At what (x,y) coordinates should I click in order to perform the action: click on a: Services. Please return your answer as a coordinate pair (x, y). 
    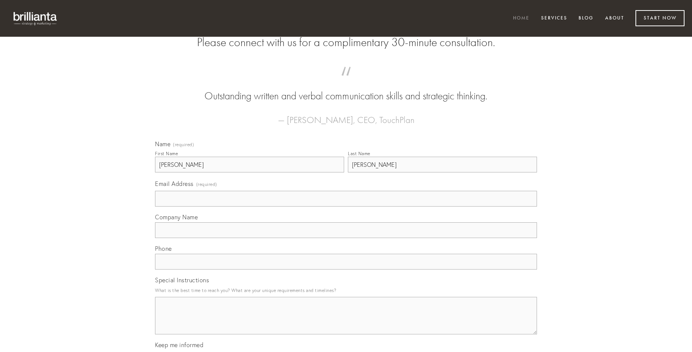
    Looking at the image, I should click on (554, 18).